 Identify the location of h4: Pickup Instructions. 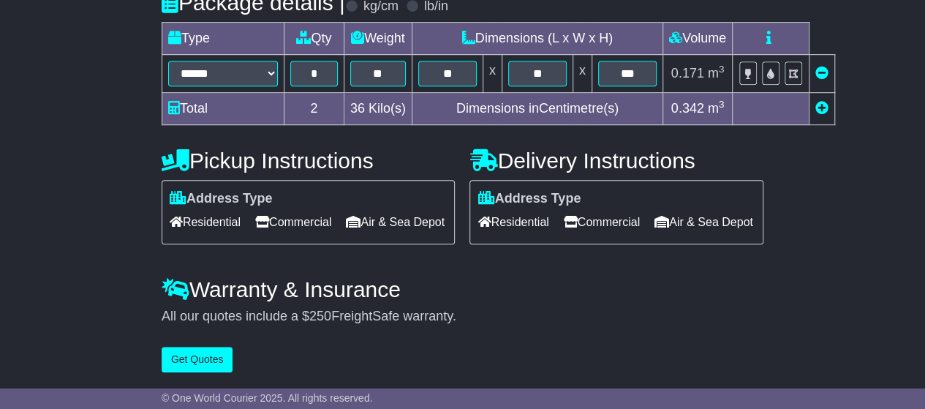
(309, 160).